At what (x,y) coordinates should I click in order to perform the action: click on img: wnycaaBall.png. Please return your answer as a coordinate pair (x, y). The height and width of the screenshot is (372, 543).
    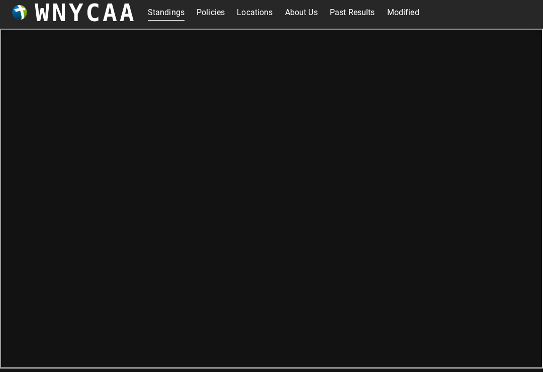
    Looking at the image, I should click on (20, 13).